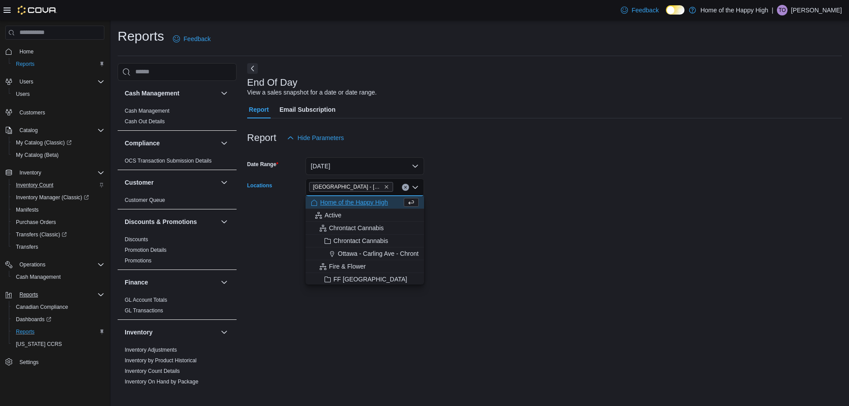 This screenshot has height=406, width=849. What do you see at coordinates (145, 122) in the screenshot?
I see `a: Cash Out Details` at bounding box center [145, 122].